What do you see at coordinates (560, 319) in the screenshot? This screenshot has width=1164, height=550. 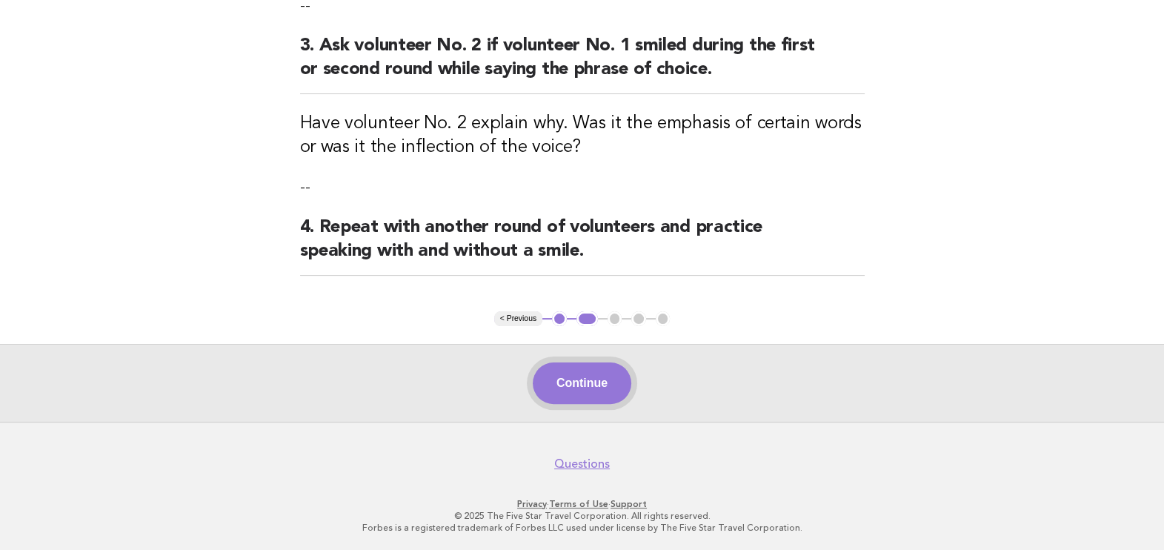 I see `button: 1` at bounding box center [560, 319].